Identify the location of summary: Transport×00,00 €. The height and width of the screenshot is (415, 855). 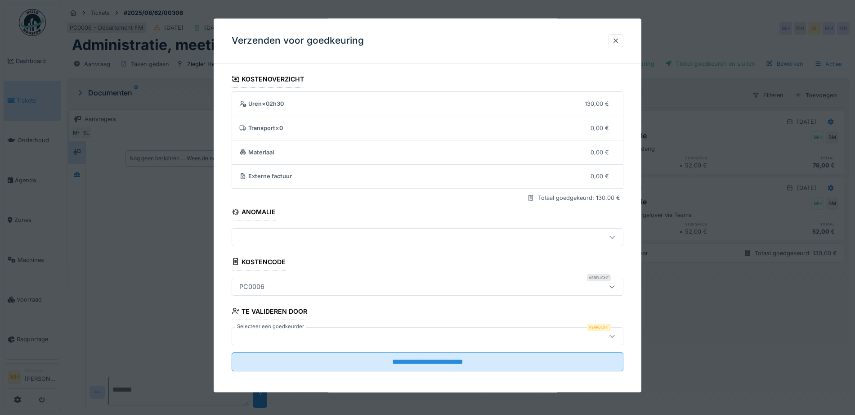
(427, 128).